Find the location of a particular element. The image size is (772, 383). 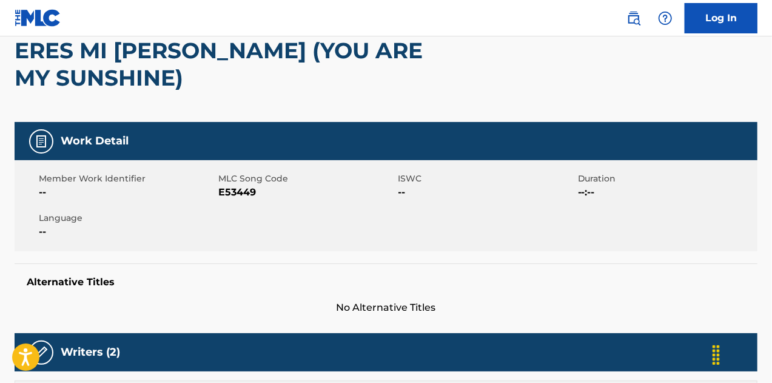

span: Language is located at coordinates (127, 218).